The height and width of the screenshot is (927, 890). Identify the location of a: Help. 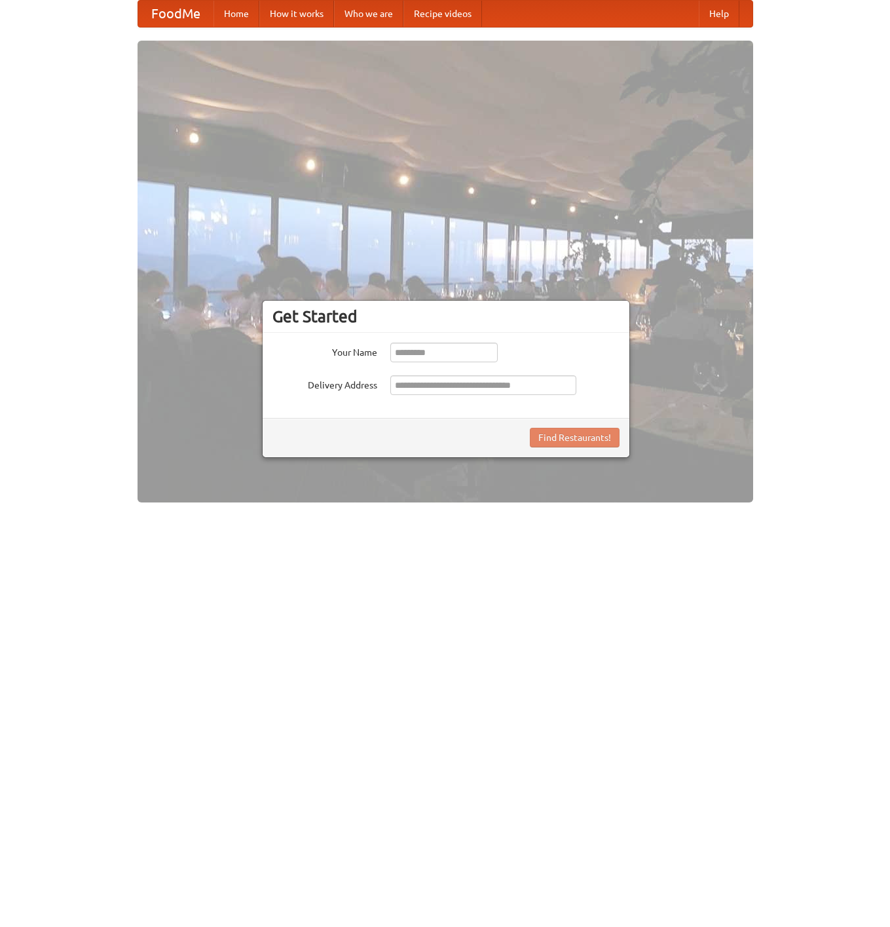
(719, 14).